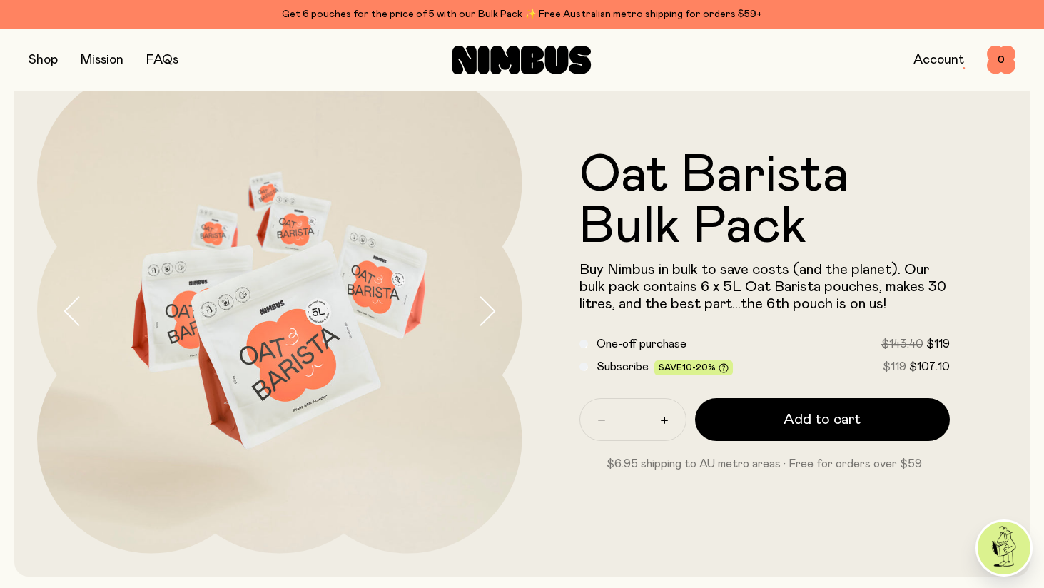 The image size is (1044, 588). Describe the element at coordinates (1001, 60) in the screenshot. I see `span: 0` at that location.